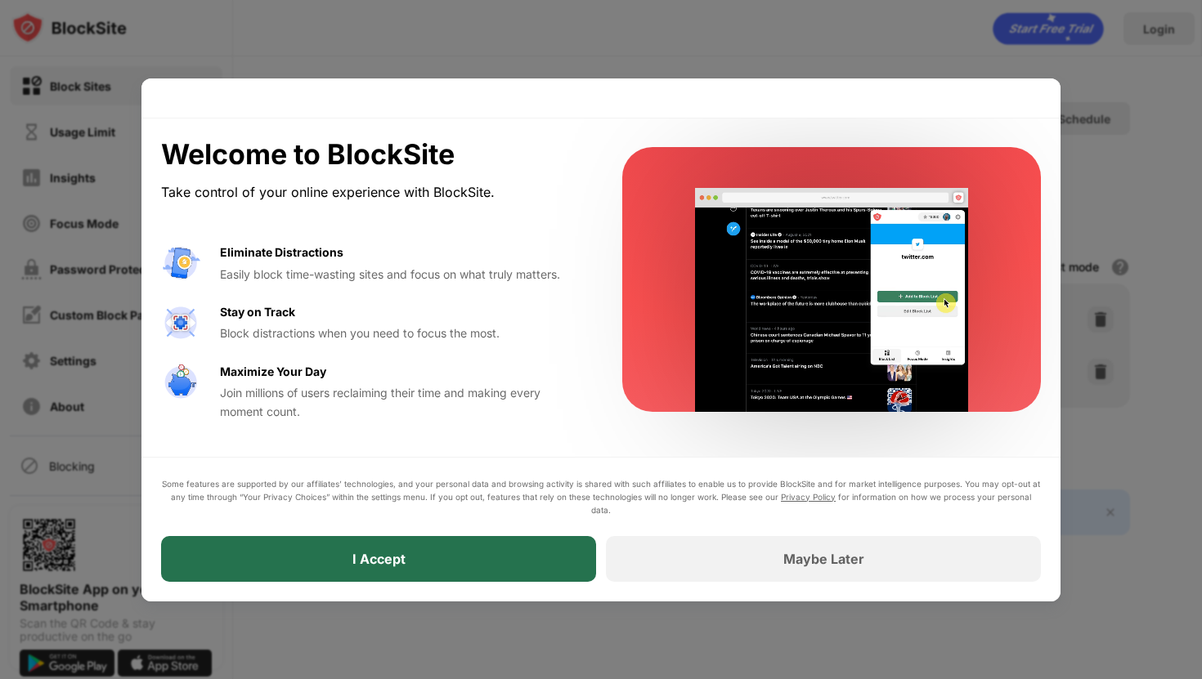 This screenshot has height=679, width=1202. Describe the element at coordinates (401, 402) in the screenshot. I see `div: Join millions of users reclaiming their time and making every moment count.` at that location.